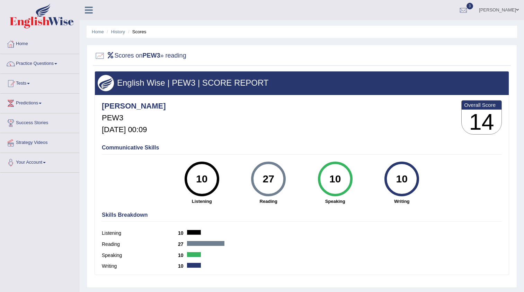 The image size is (524, 292). I want to click on strong: Reading, so click(269, 201).